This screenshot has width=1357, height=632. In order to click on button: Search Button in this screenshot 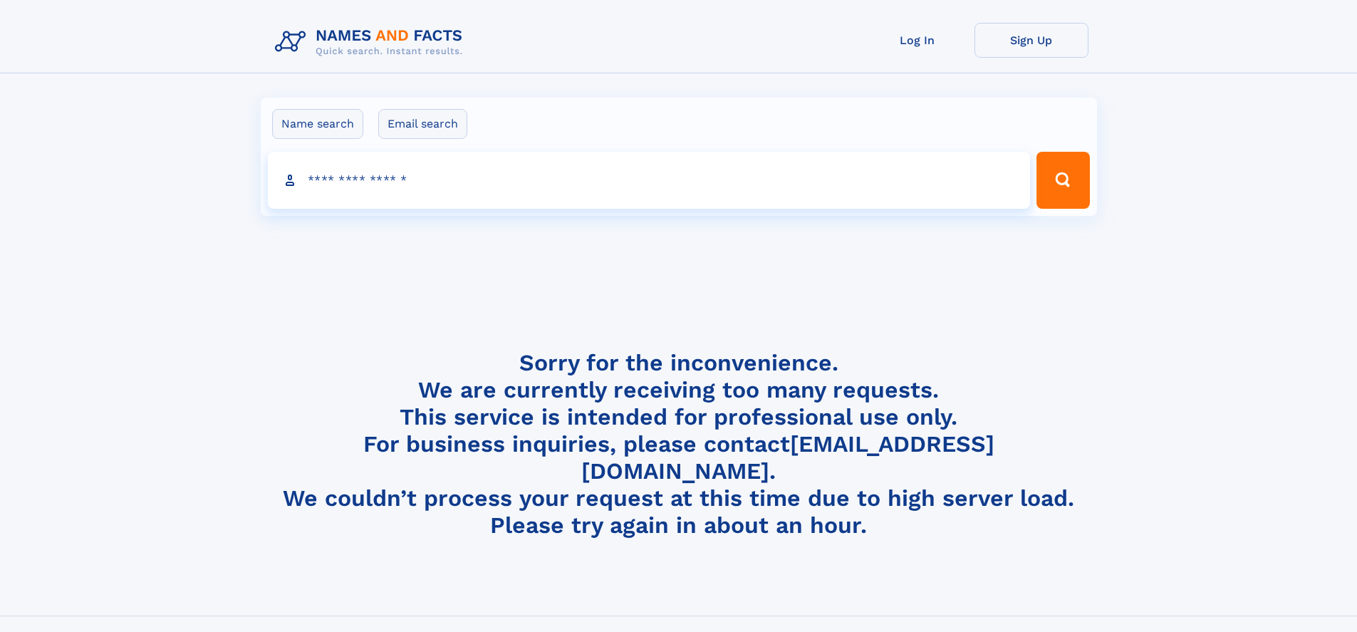, I will do `click(1063, 180)`.